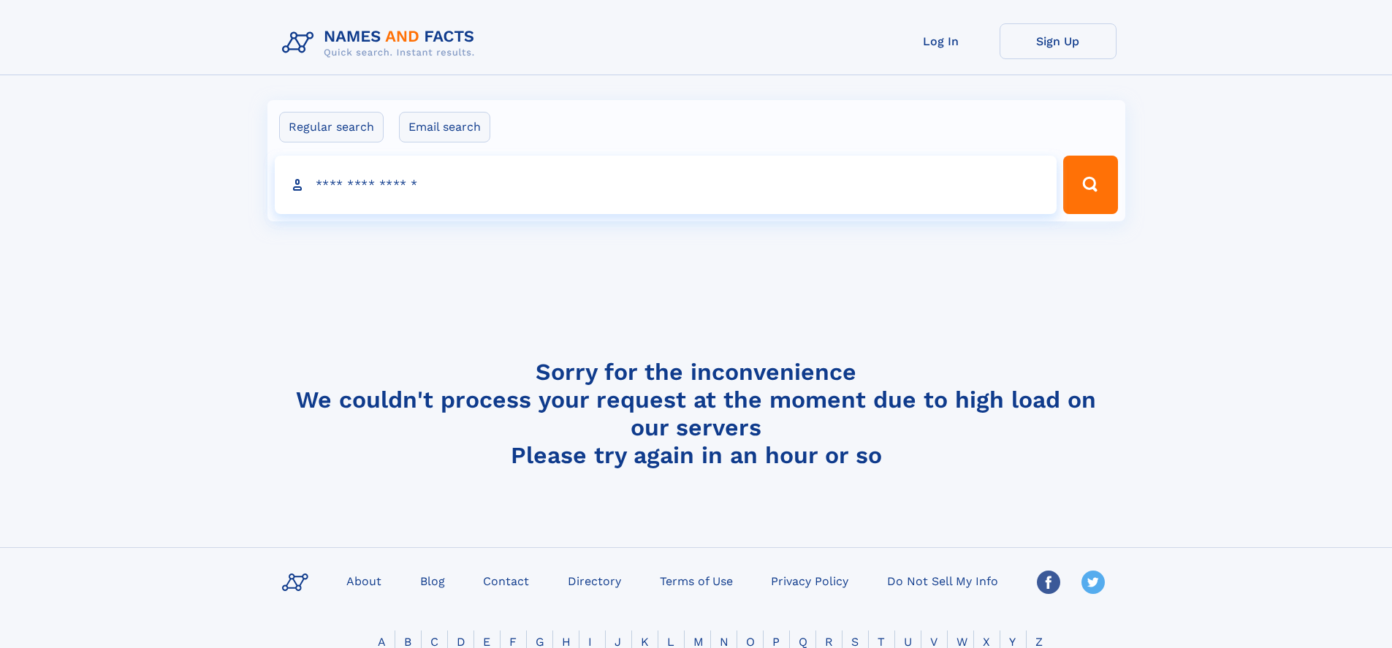  I want to click on a: Blog, so click(433, 580).